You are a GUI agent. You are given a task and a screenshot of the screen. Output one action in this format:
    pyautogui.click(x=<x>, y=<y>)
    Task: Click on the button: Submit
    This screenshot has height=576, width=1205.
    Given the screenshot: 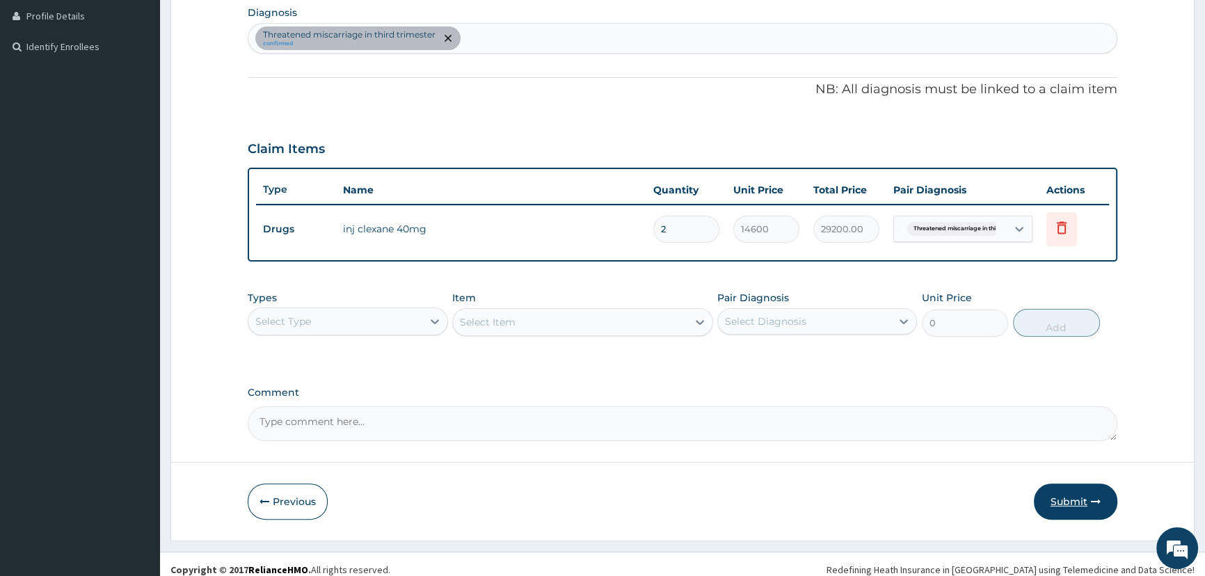 What is the action you would take?
    pyautogui.click(x=1075, y=502)
    